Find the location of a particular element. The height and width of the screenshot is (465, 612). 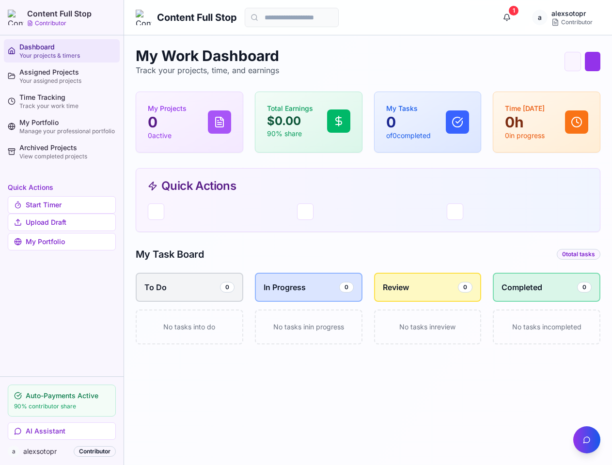

p: 0 active is located at coordinates (167, 136).